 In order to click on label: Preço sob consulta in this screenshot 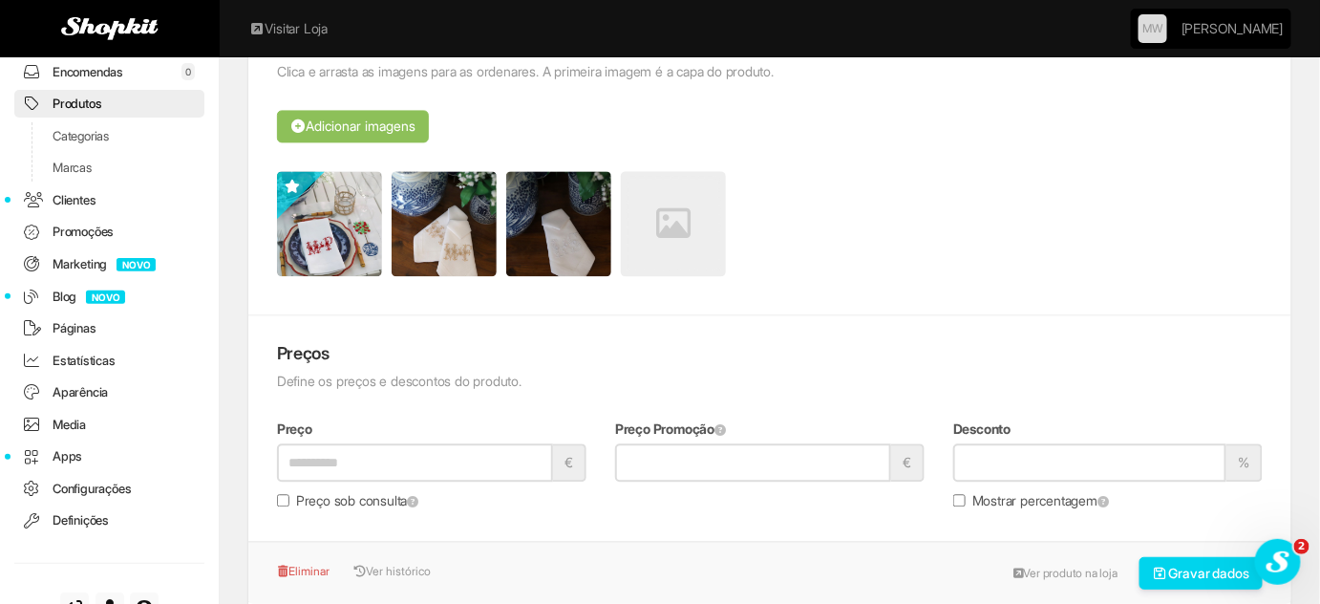, I will do `click(348, 501)`.